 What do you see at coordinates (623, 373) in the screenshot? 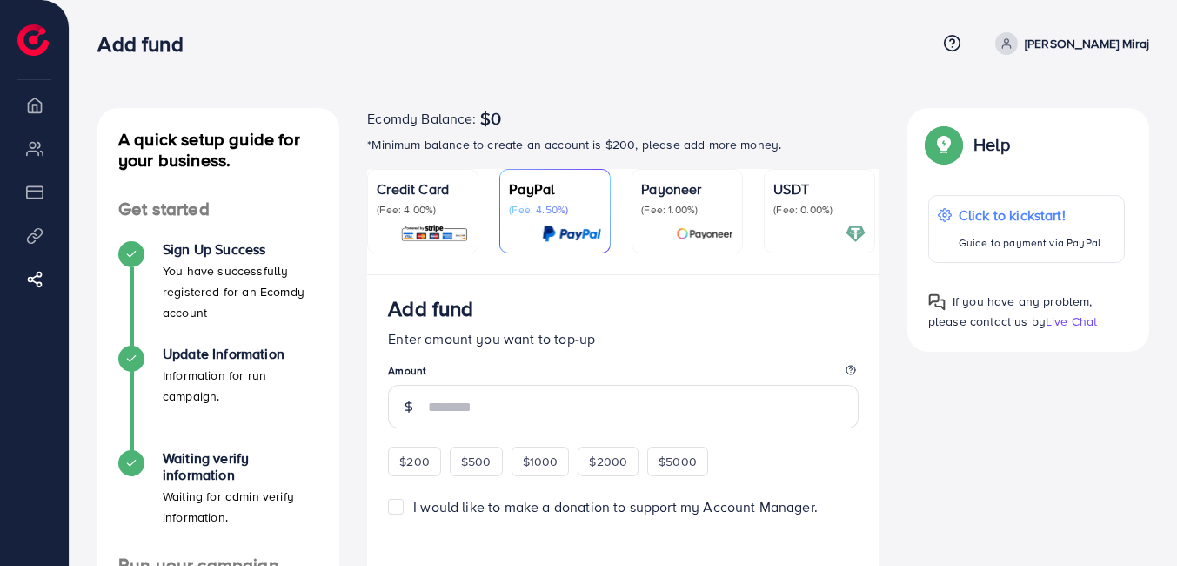
I see `legend: Amount` at bounding box center [623, 373].